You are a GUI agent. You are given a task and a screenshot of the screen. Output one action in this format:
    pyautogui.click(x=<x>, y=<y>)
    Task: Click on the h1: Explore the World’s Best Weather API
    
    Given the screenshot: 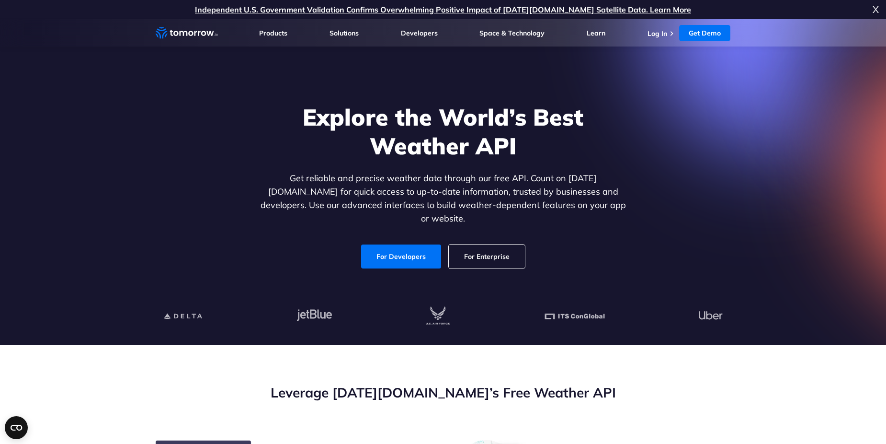 What is the action you would take?
    pyautogui.click(x=443, y=131)
    